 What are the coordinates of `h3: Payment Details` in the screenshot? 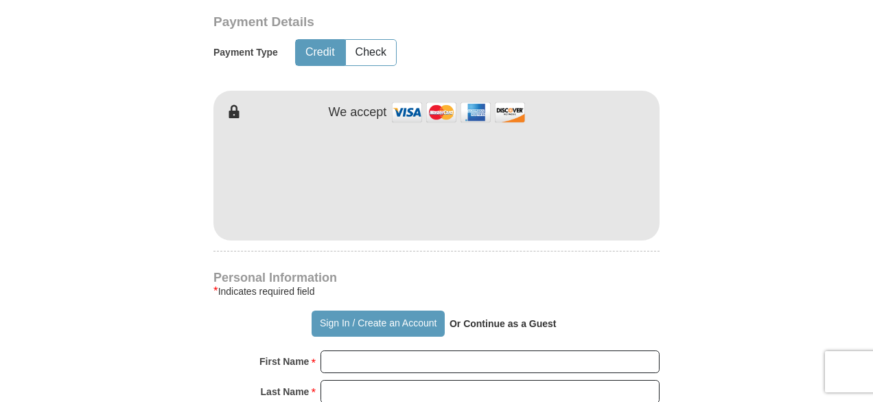 It's located at (389, 22).